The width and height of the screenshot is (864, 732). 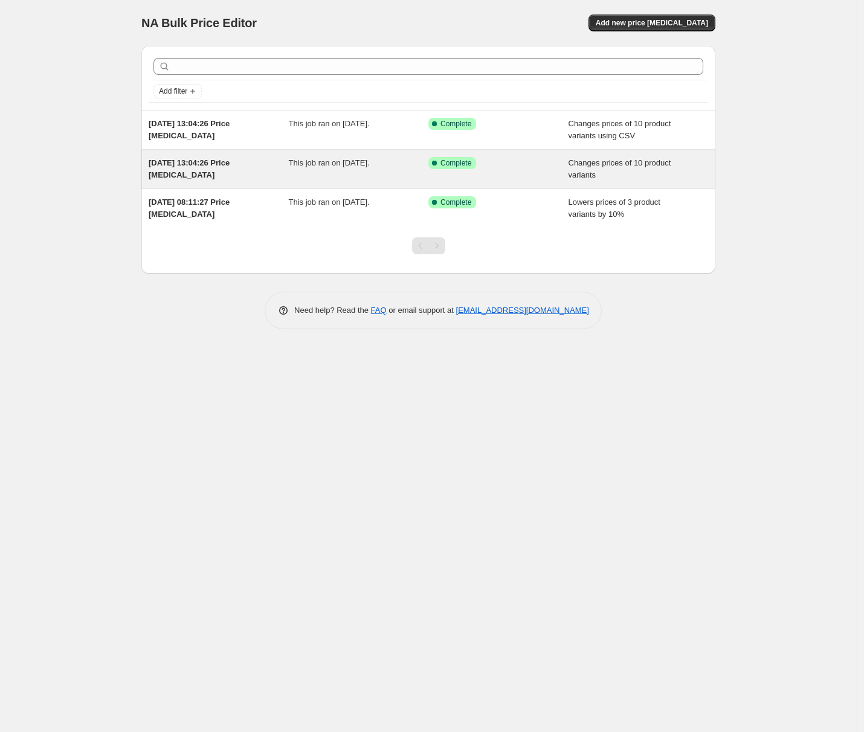 What do you see at coordinates (428, 246) in the screenshot?
I see `nav: Pagination` at bounding box center [428, 246].